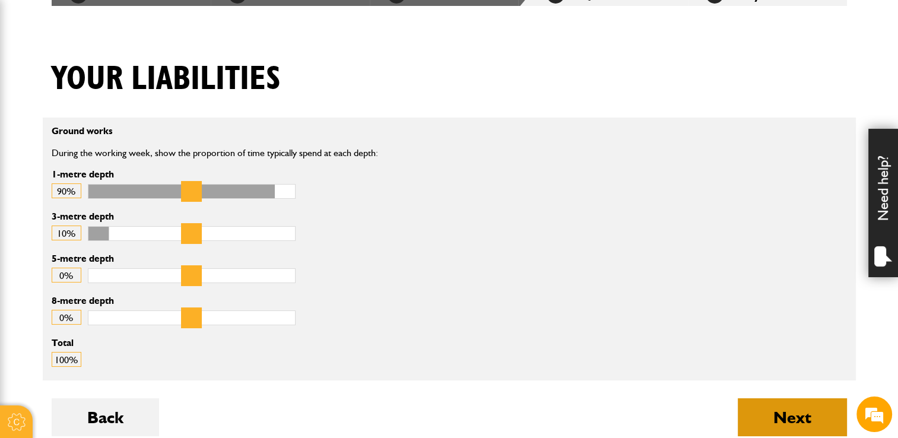 Image resolution: width=898 pixels, height=438 pixels. I want to click on label: Total, so click(449, 343).